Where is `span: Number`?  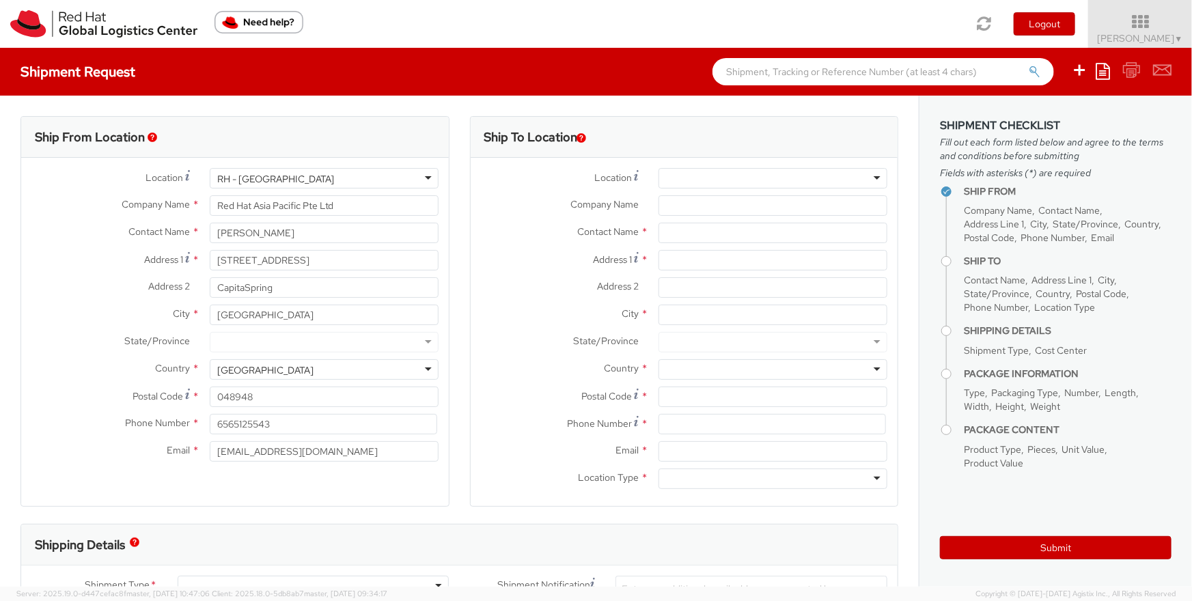 span: Number is located at coordinates (1081, 393).